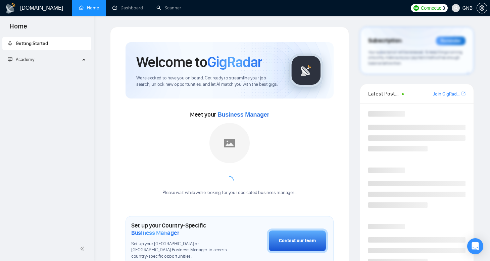  What do you see at coordinates (229, 193) in the screenshot?
I see `div: Please wait while we're looking for your dedicated business manager...` at bounding box center [229, 193].